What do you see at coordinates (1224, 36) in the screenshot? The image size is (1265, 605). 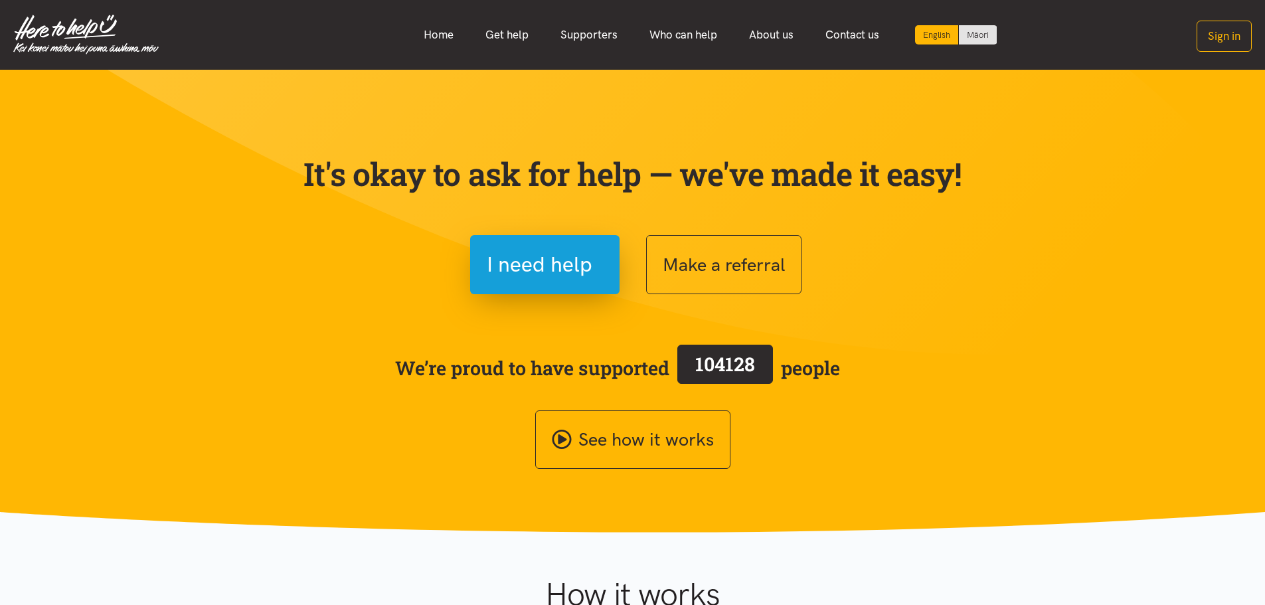 I see `button: Sign in` at bounding box center [1224, 36].